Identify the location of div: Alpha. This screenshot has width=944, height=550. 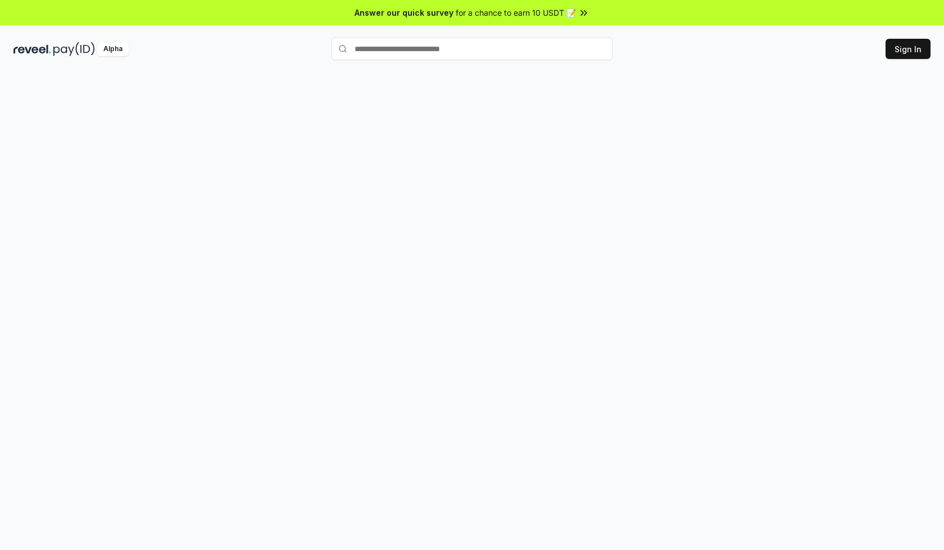
(113, 49).